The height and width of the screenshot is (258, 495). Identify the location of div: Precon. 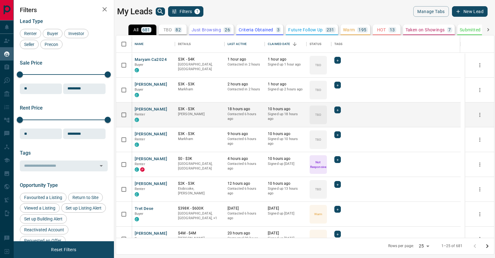
(51, 44).